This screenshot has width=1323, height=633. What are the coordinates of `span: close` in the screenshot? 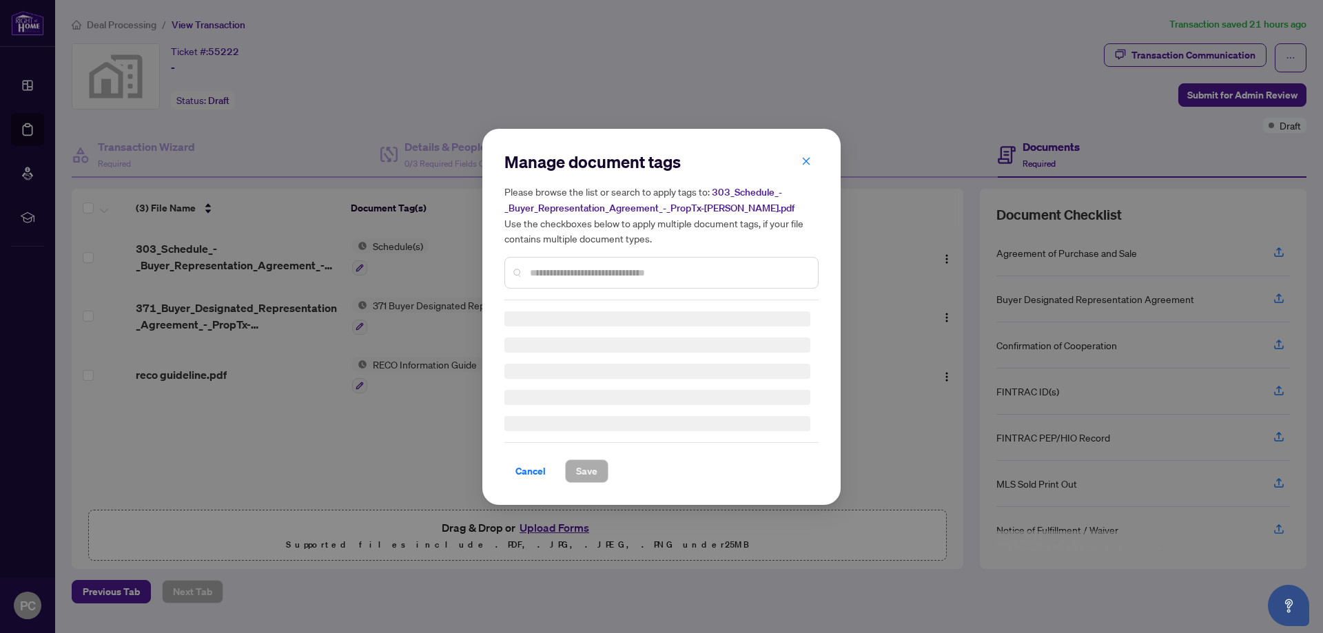 It's located at (806, 161).